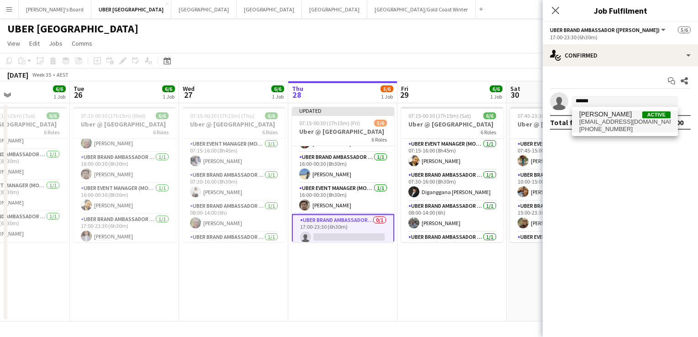 The image size is (698, 337). Describe the element at coordinates (297, 95) in the screenshot. I see `span: 28` at that location.